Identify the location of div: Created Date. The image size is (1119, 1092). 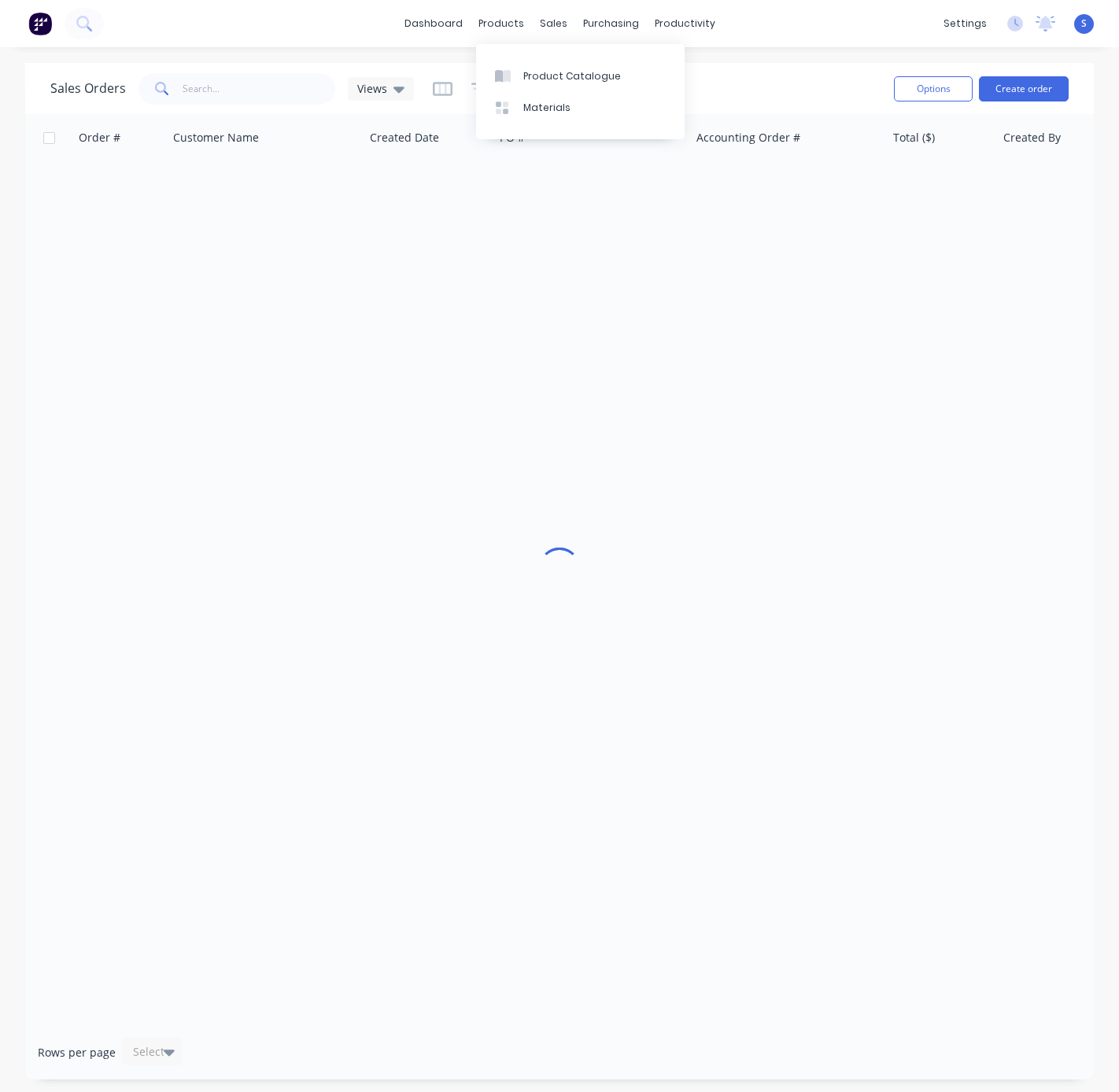
(404, 138).